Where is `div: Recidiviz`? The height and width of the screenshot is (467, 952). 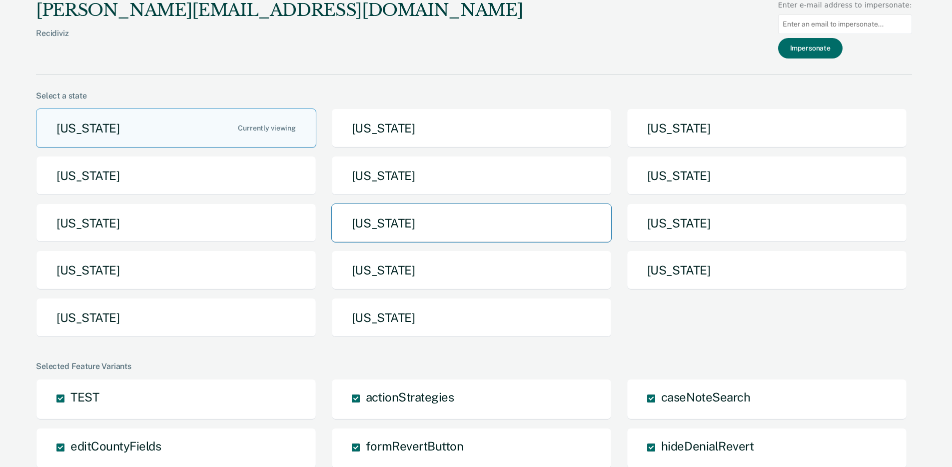
div: Recidiviz is located at coordinates (279, 41).